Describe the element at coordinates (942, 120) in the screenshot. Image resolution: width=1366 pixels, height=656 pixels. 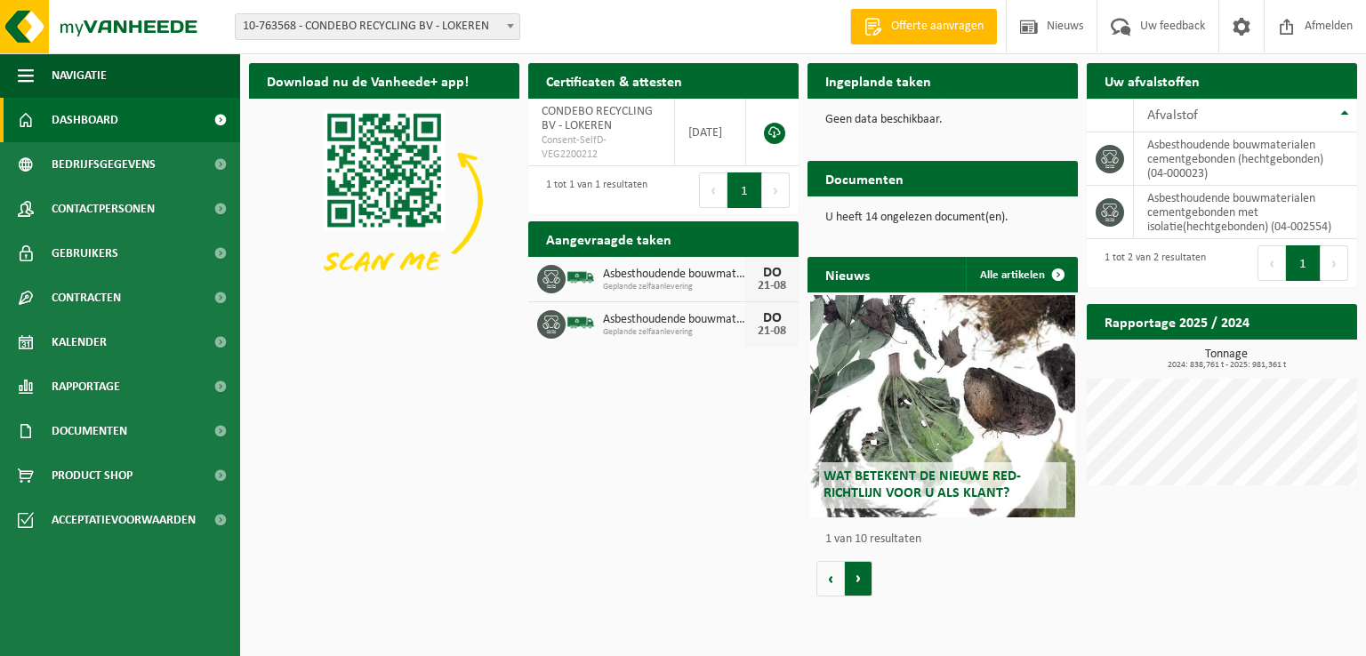
I see `p: Geen data beschikbaar.` at that location.